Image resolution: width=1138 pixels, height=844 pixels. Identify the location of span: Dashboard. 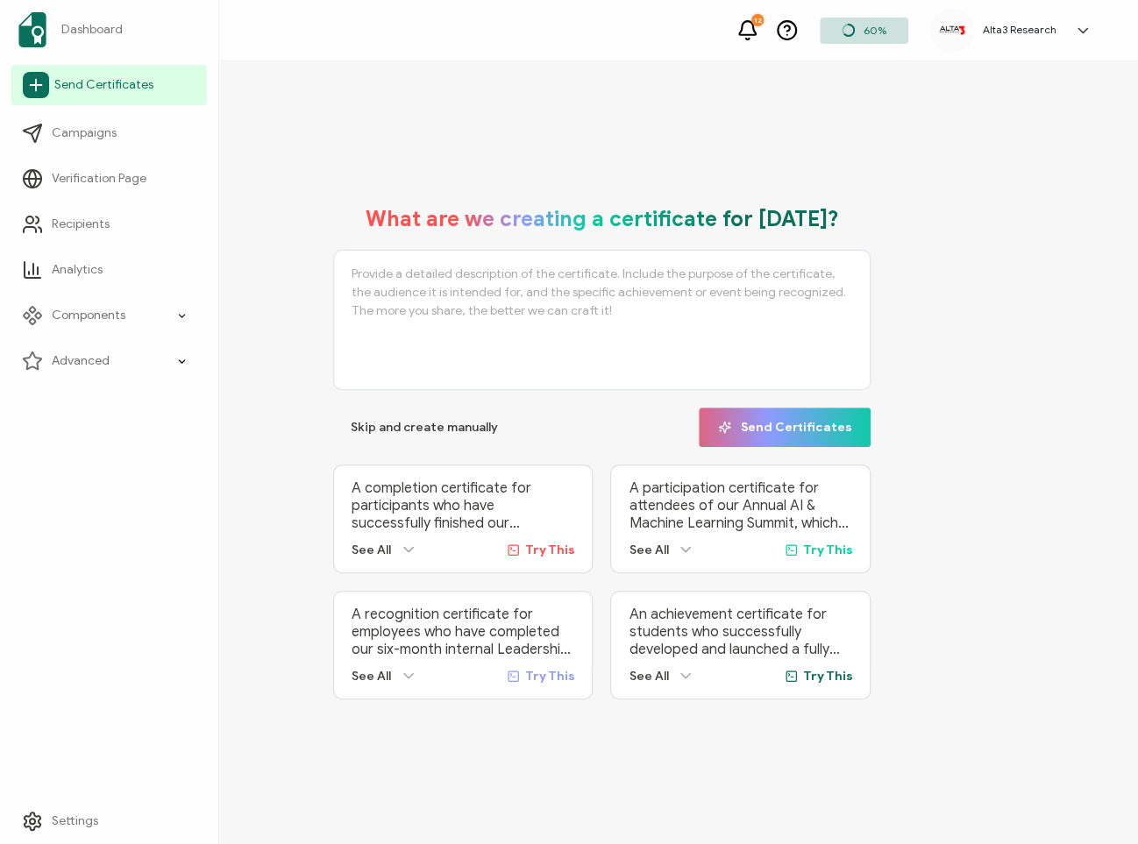
(92, 30).